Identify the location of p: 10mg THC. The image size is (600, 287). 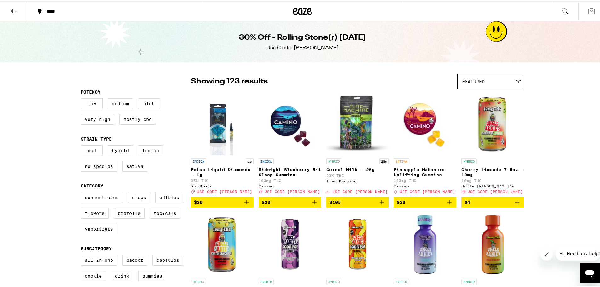
(493, 179).